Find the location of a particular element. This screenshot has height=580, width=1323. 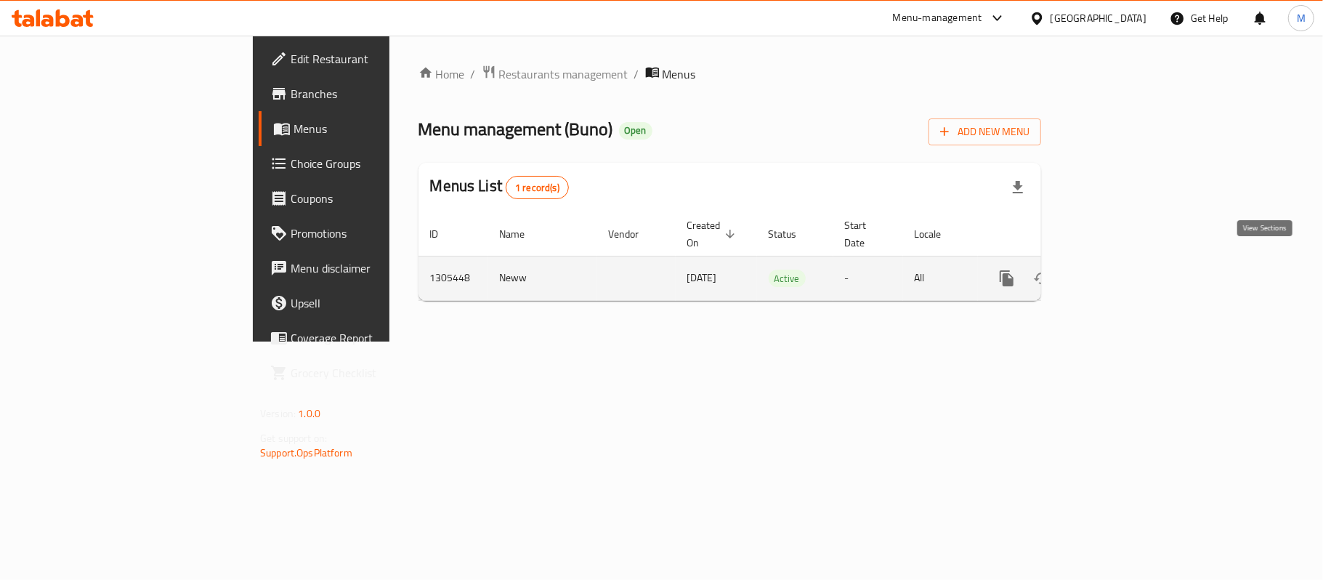

span: 1.0.0 is located at coordinates (309, 413).